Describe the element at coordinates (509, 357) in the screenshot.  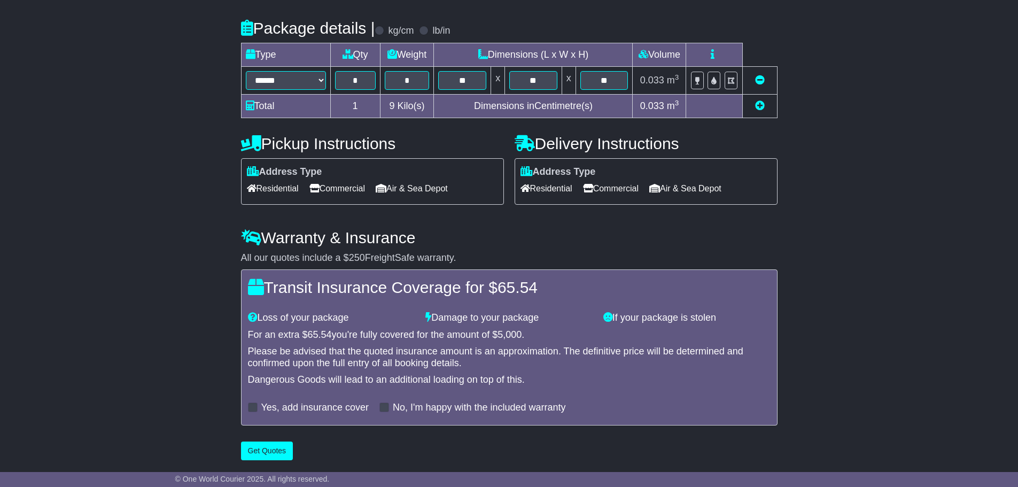
I see `div: Please be advised that the quoted insurance amount is an approximation. The definitive price will...` at that location.